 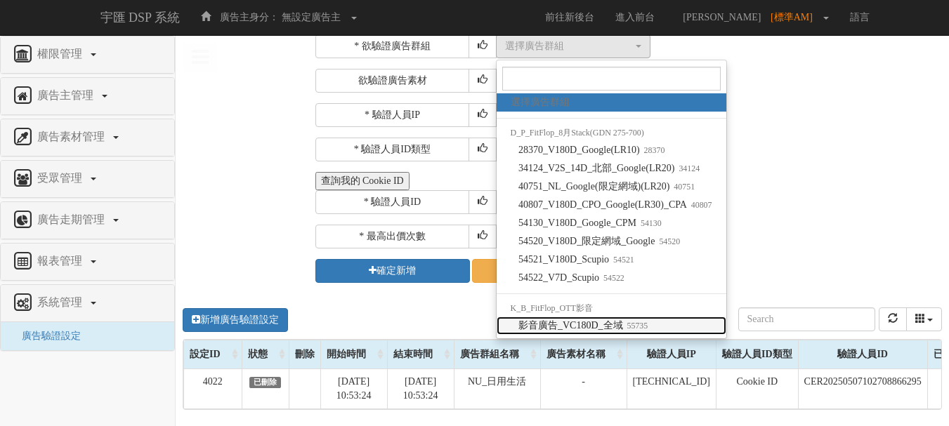 I want to click on small: 55735, so click(x=636, y=326).